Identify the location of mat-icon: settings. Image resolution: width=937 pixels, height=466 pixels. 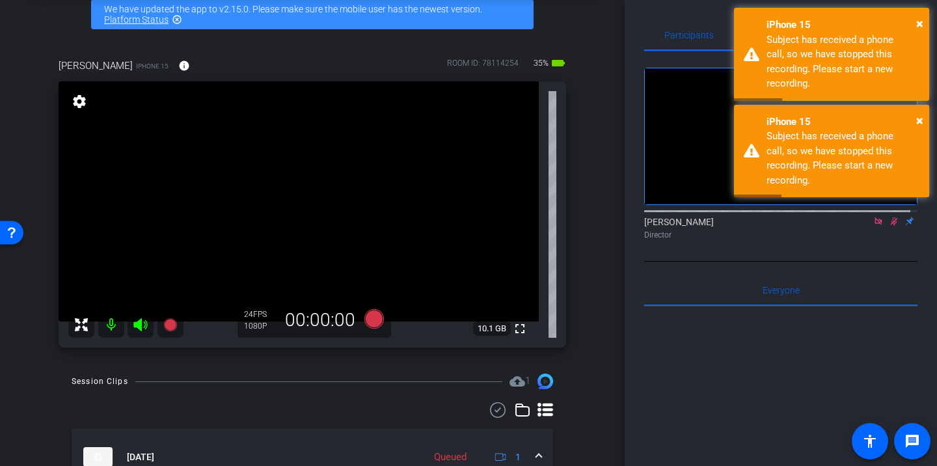
(79, 101).